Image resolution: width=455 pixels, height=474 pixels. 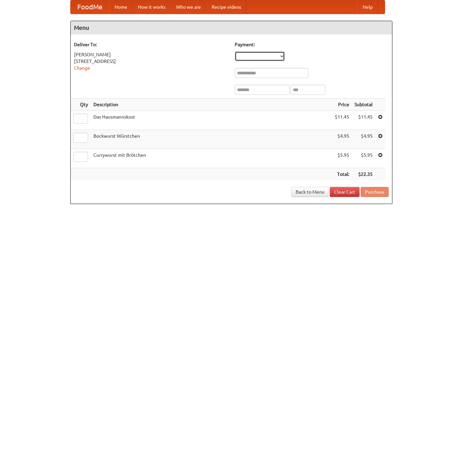 What do you see at coordinates (188, 7) in the screenshot?
I see `a: Who we are` at bounding box center [188, 7].